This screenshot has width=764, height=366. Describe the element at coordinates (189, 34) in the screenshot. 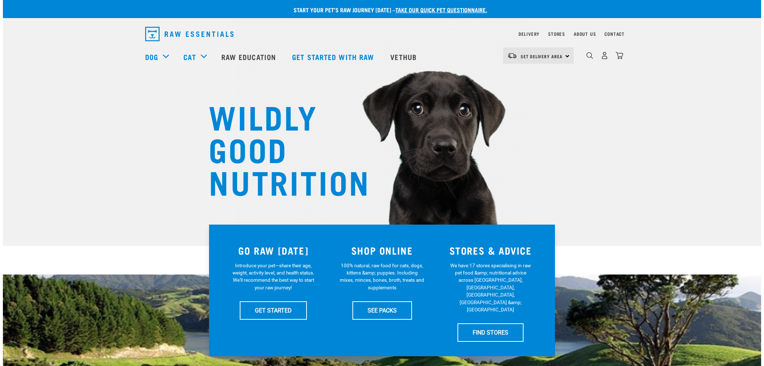

I see `img: Raw Essentials Logo` at that location.